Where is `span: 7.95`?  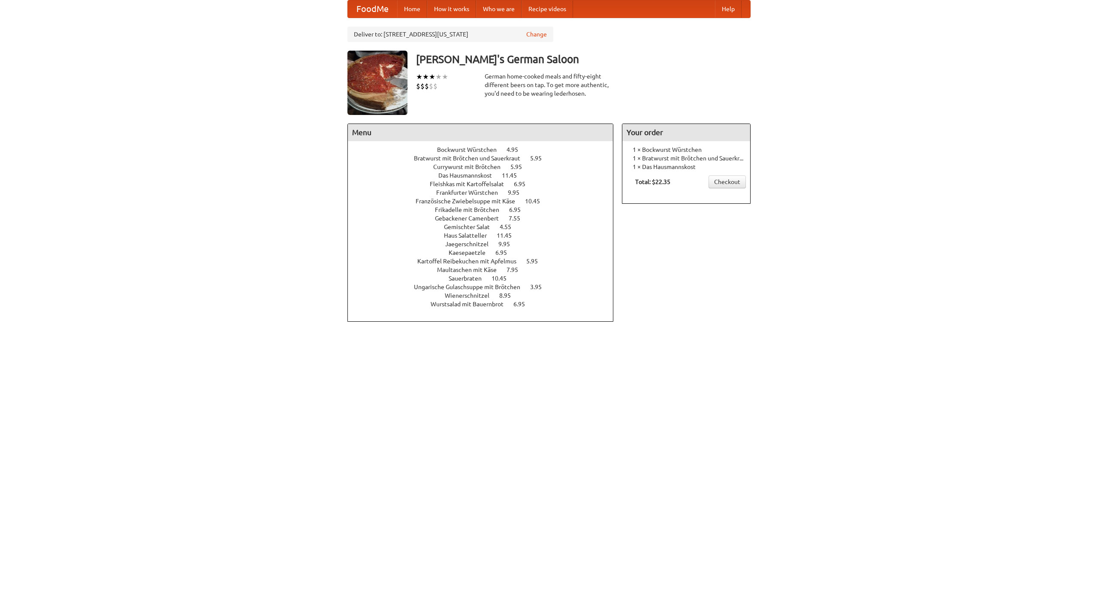 span: 7.95 is located at coordinates (516, 270).